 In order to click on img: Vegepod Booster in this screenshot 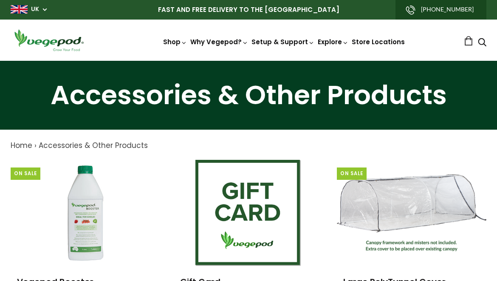, I will do `click(85, 213)`.